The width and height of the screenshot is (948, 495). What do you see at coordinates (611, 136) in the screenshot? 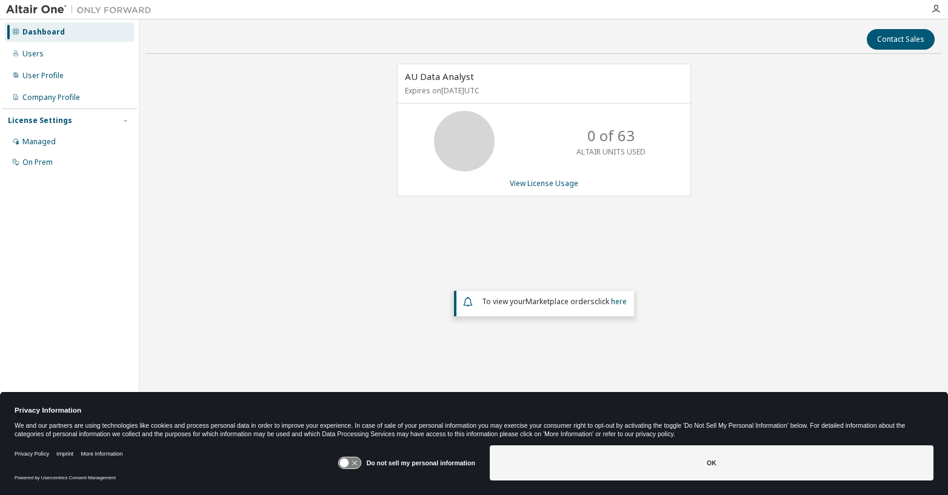
I see `p: 0 of 63` at bounding box center [611, 136].